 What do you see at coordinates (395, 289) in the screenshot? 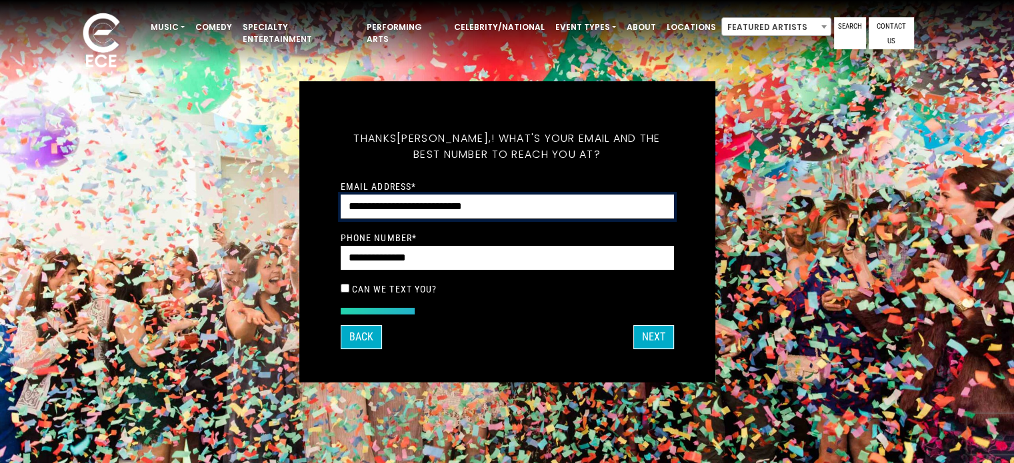
I see `label: Can we text you?` at bounding box center [395, 289].